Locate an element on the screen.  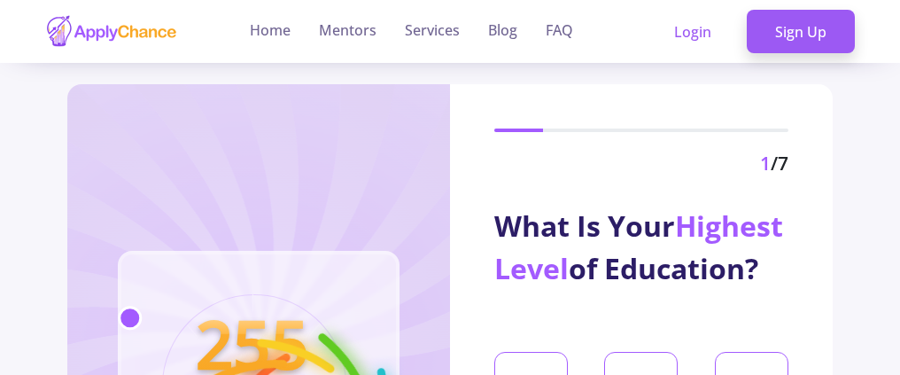
span: Highest Level is located at coordinates (639, 246).